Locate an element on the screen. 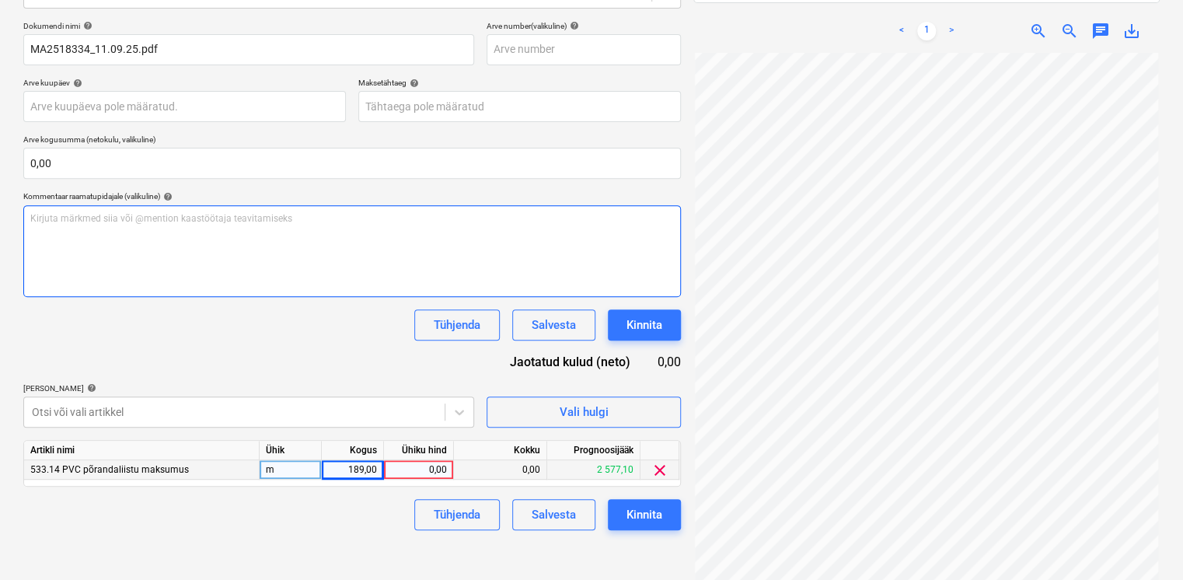  span: 533.14 PVC põrandaliistu maksumus is located at coordinates (110, 470).